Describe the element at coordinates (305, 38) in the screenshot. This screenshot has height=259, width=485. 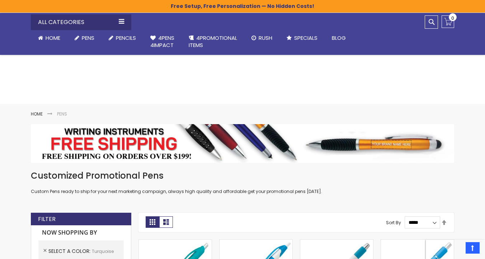
I see `span: Specials` at that location.